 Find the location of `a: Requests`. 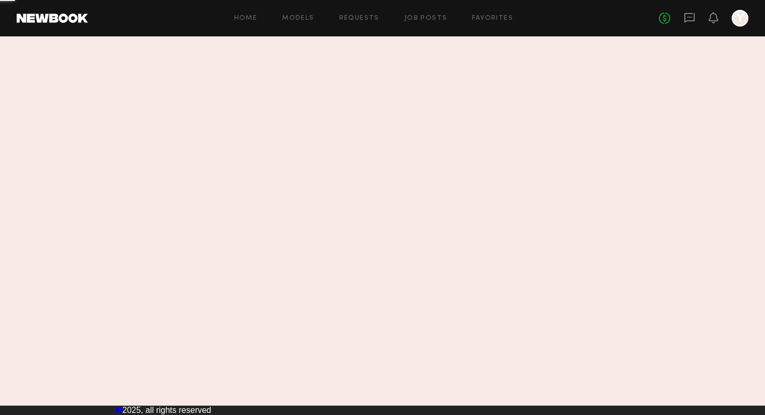

a: Requests is located at coordinates (359, 18).